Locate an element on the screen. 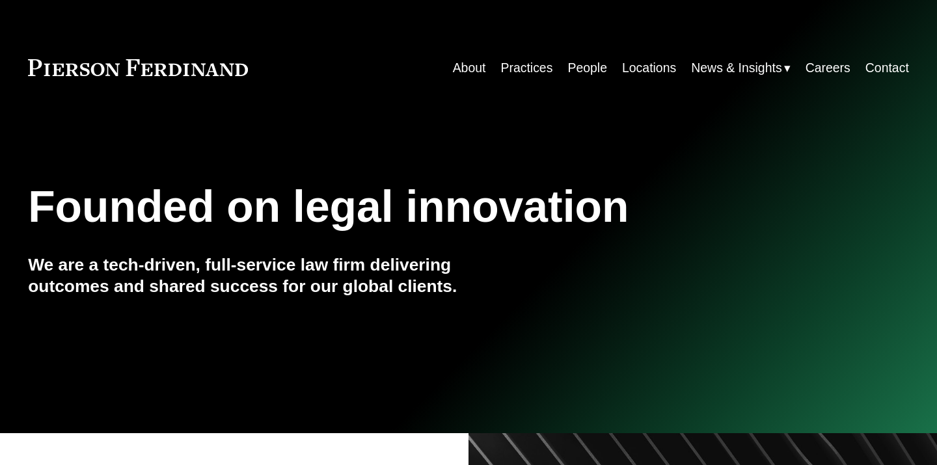 This screenshot has width=937, height=465. a: Practices is located at coordinates (526, 68).